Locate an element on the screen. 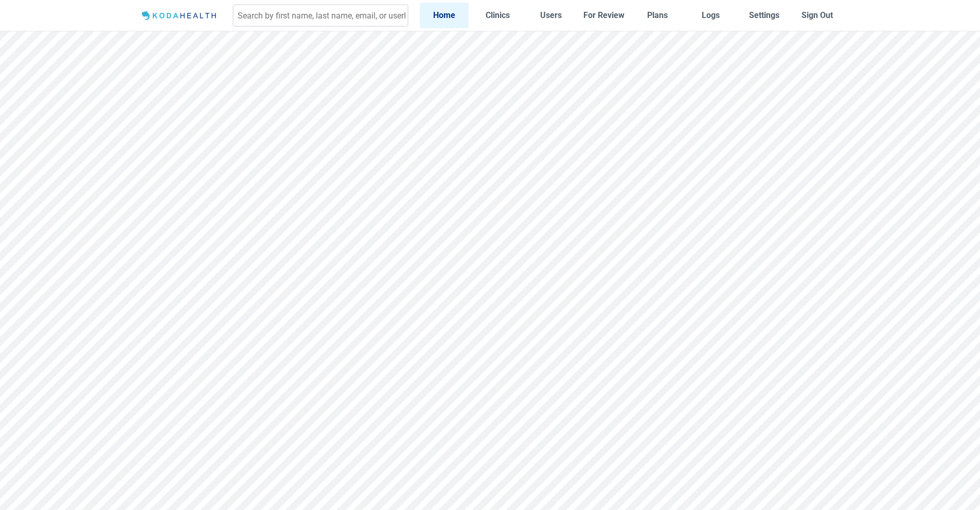 Image resolution: width=980 pixels, height=510 pixels. a: Plans is located at coordinates (657, 15).